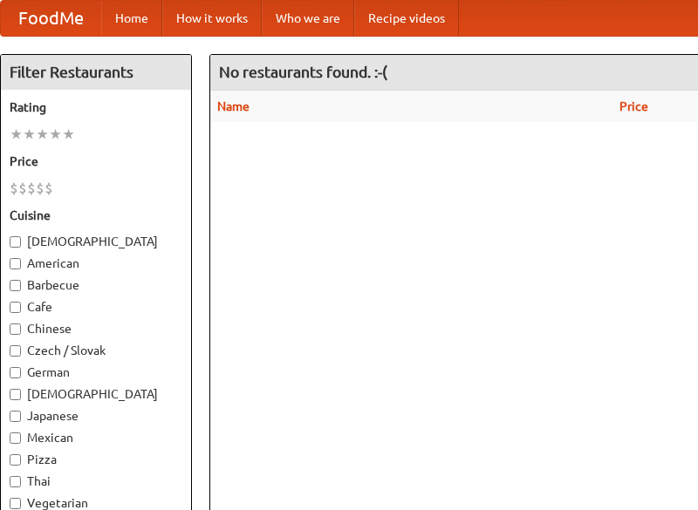 The width and height of the screenshot is (698, 510). I want to click on h5: Rating, so click(96, 107).